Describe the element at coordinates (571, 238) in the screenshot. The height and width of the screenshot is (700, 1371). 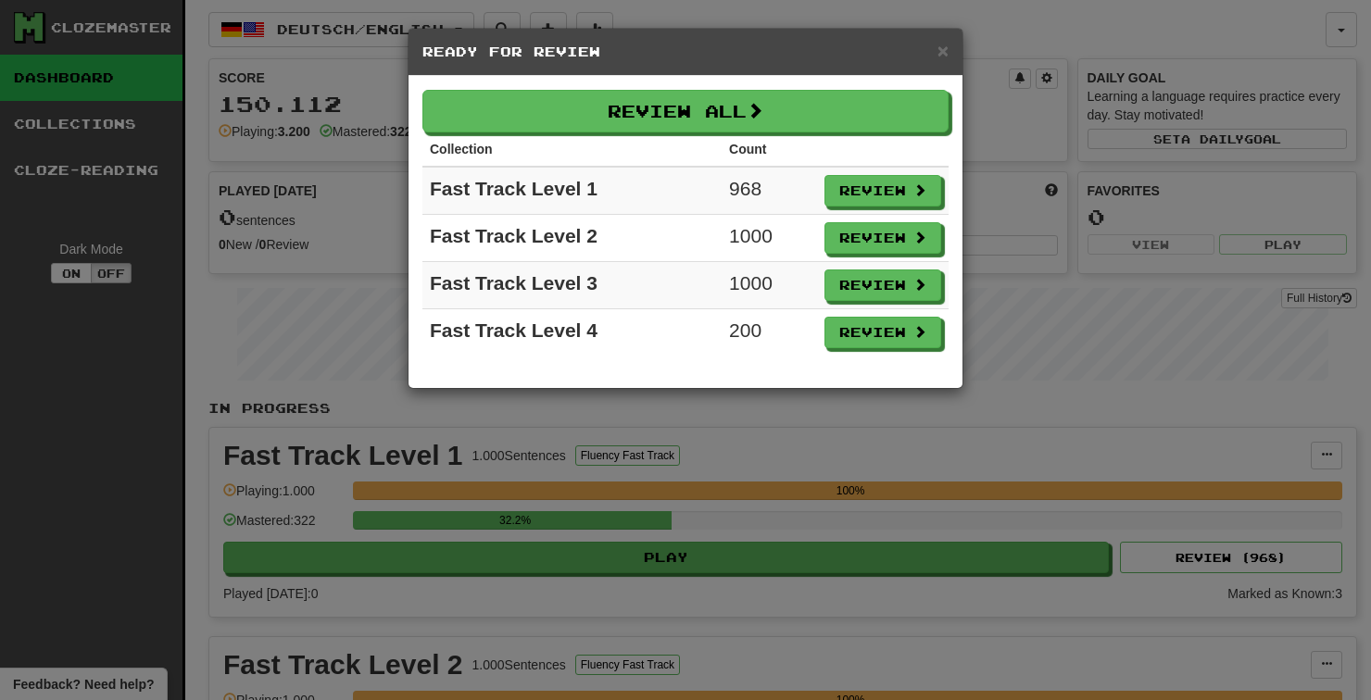
I see `td: Fast Track Level 2` at that location.